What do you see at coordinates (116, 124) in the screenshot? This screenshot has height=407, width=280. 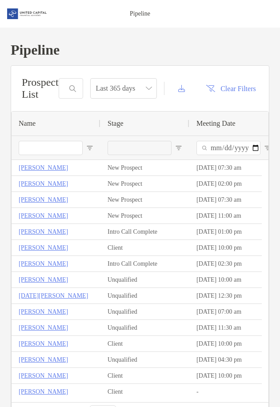 I see `span: Stage` at bounding box center [116, 124].